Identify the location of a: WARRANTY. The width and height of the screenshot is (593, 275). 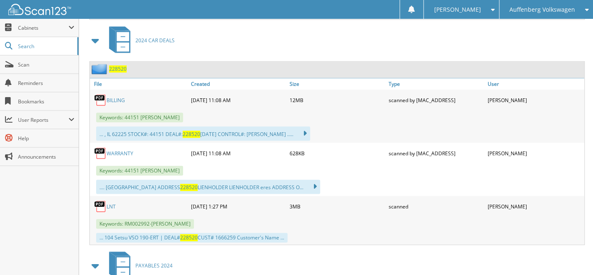
(120, 153).